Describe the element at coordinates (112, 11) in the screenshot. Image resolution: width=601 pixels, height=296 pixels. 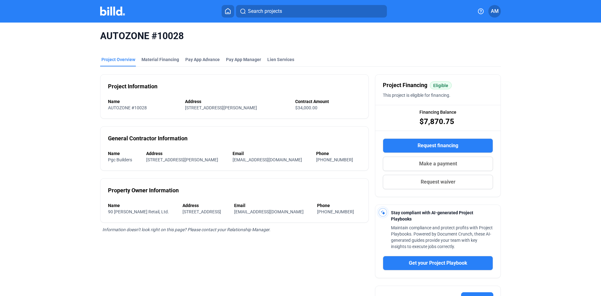
I see `img: Billd Company Logo` at that location.